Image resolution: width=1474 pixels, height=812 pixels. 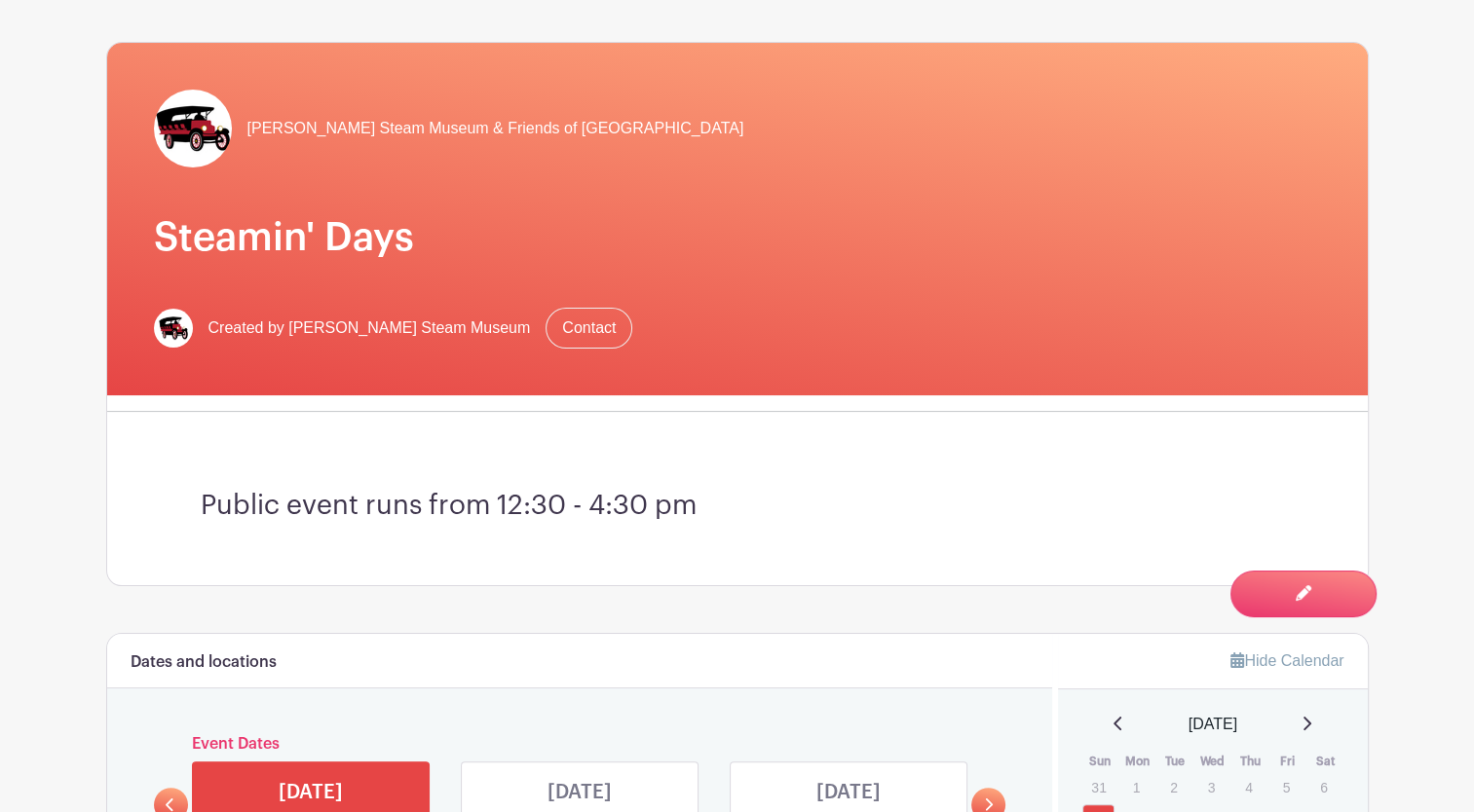 What do you see at coordinates (579, 743) in the screenshot?
I see `h6: Event Dates` at bounding box center [579, 743].